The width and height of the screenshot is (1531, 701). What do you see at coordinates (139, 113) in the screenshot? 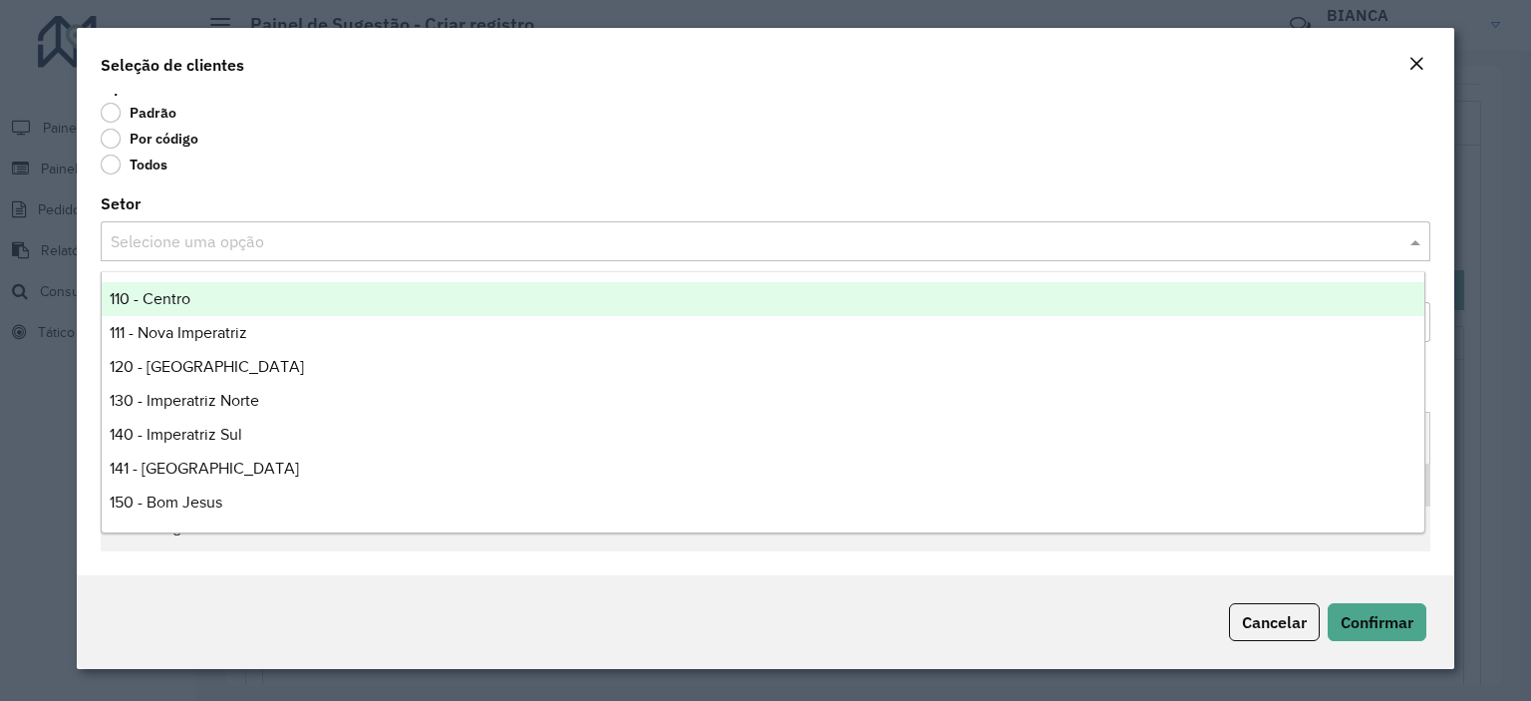
I see `label: Padrão` at bounding box center [139, 113].